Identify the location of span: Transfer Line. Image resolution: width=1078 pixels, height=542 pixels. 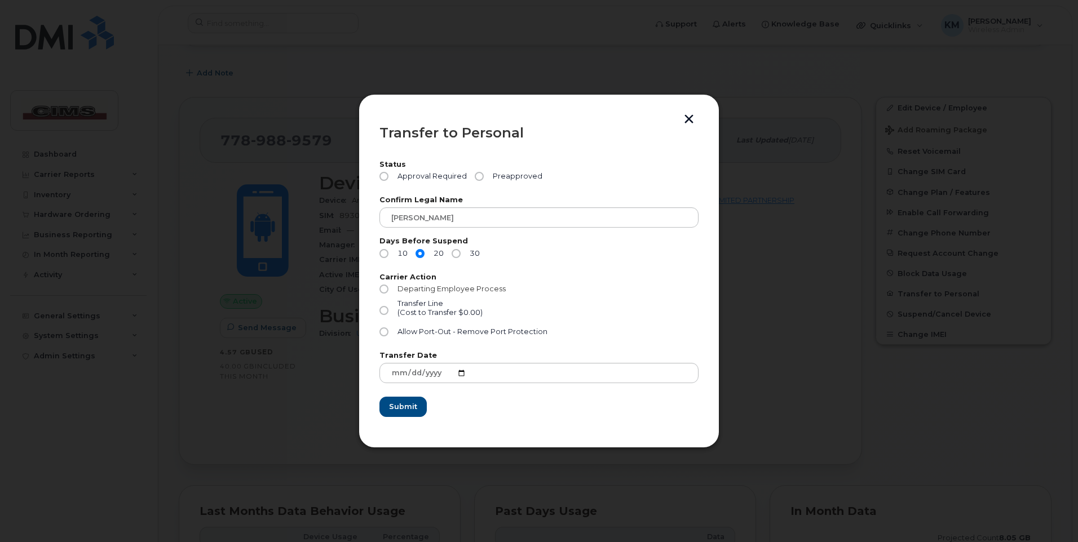
(420, 303).